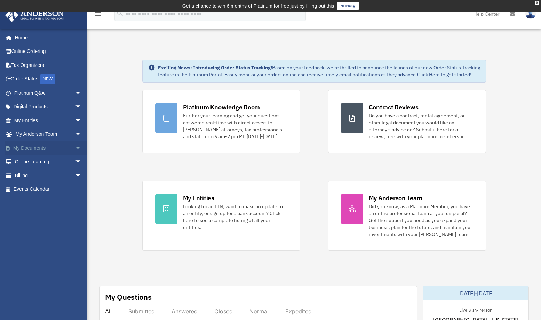  I want to click on a: My Anderson Team Did you know, as a Platinum Member, you have an entire professional team at your..., so click(407, 215).